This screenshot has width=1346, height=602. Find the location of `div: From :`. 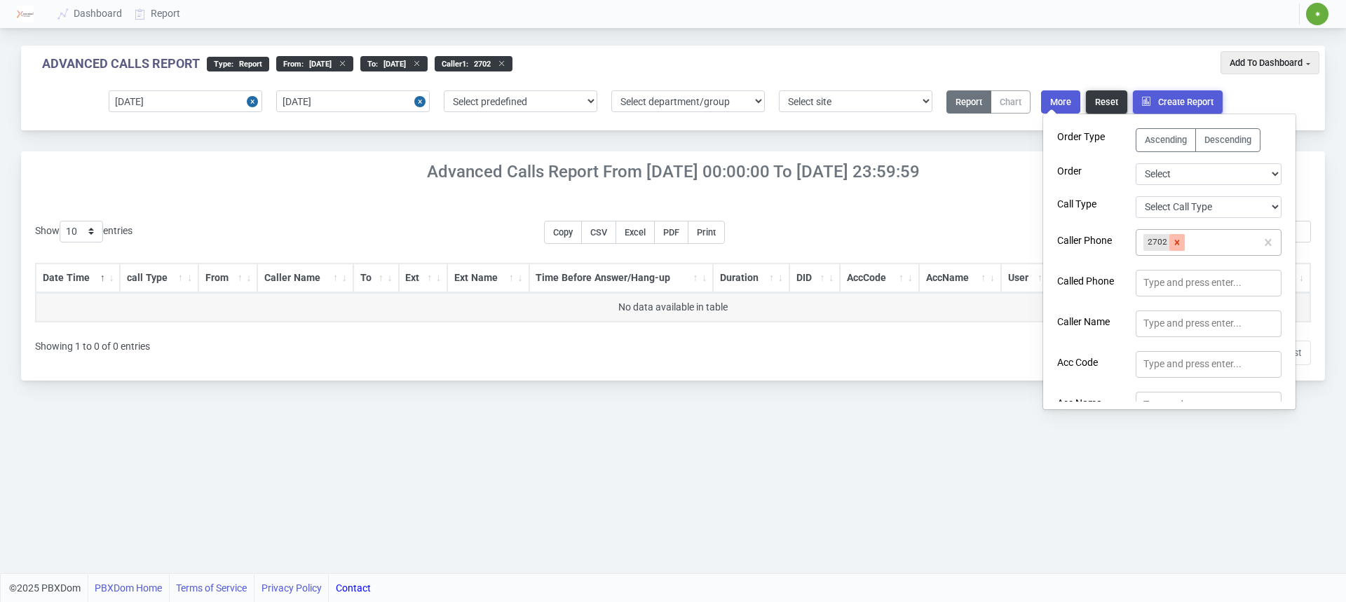

div: From : is located at coordinates (315, 64).